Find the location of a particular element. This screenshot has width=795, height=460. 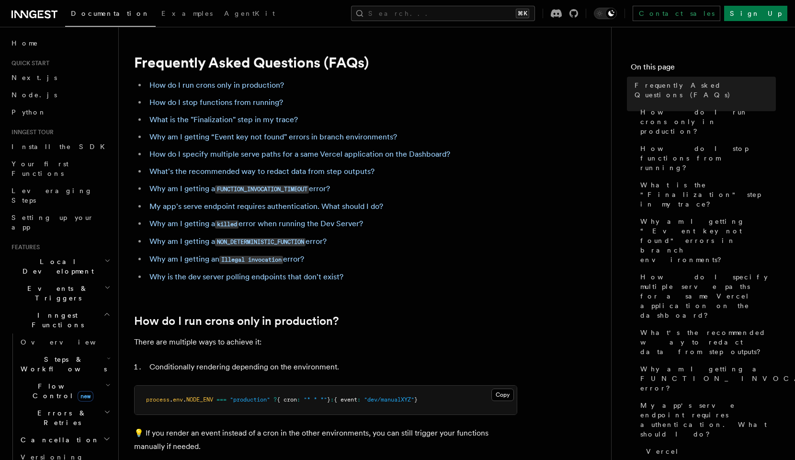

span: Install the SDK is located at coordinates (61, 146).